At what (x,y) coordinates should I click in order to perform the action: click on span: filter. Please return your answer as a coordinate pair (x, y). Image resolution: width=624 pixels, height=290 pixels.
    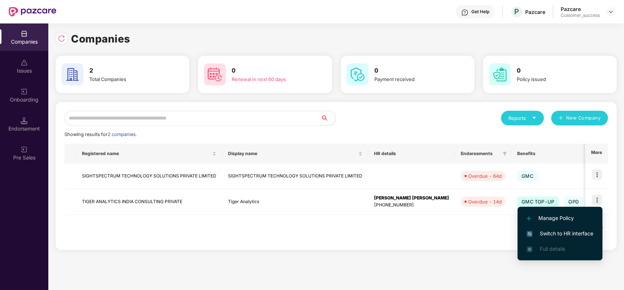
    Looking at the image, I should click on (505, 153).